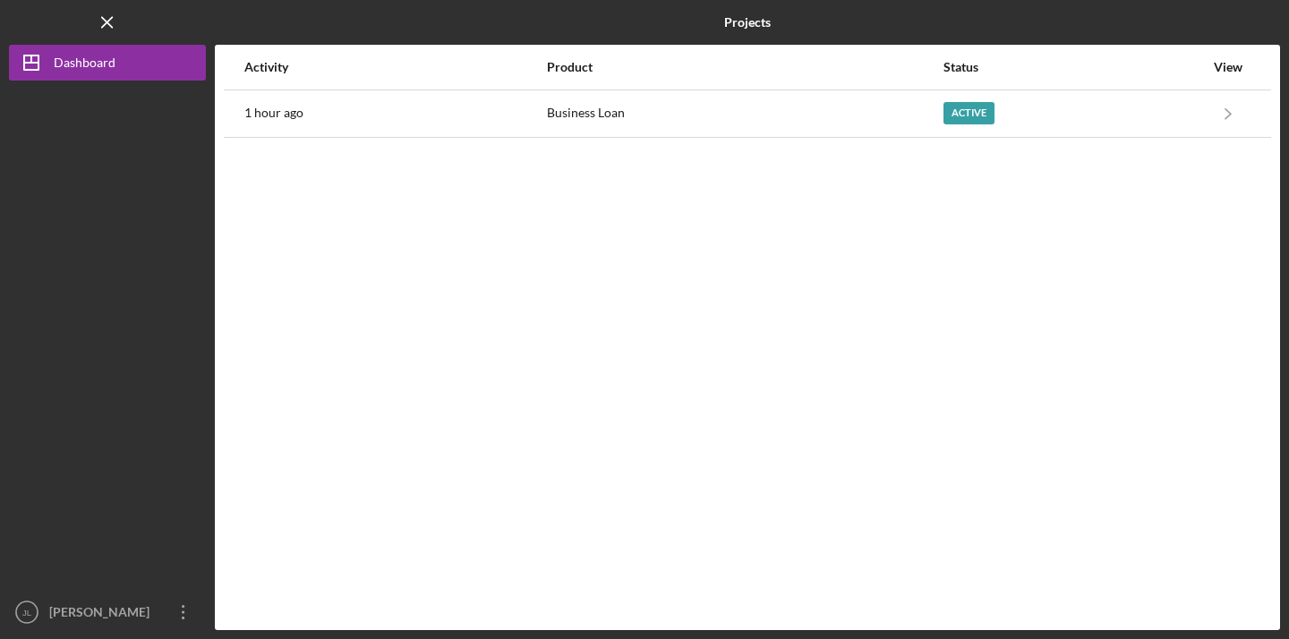  Describe the element at coordinates (744, 114) in the screenshot. I see `div: Business Loan` at that location.